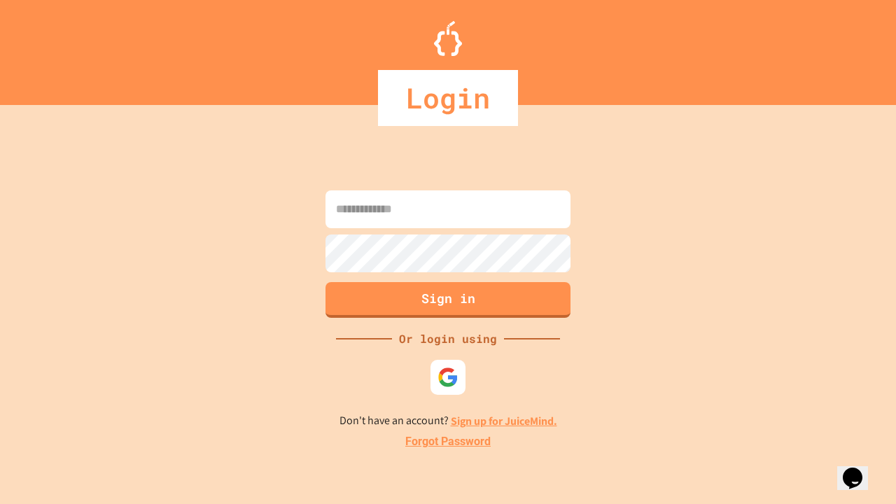 Image resolution: width=896 pixels, height=504 pixels. What do you see at coordinates (448, 421) in the screenshot?
I see `p: Don't have an account?` at bounding box center [448, 421].